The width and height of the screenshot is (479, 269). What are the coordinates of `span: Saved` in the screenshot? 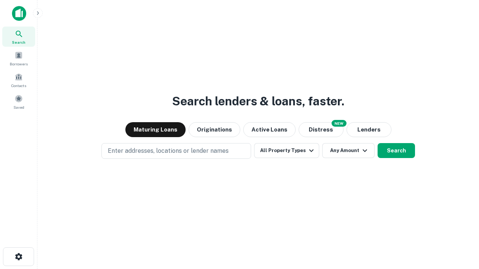 It's located at (19, 107).